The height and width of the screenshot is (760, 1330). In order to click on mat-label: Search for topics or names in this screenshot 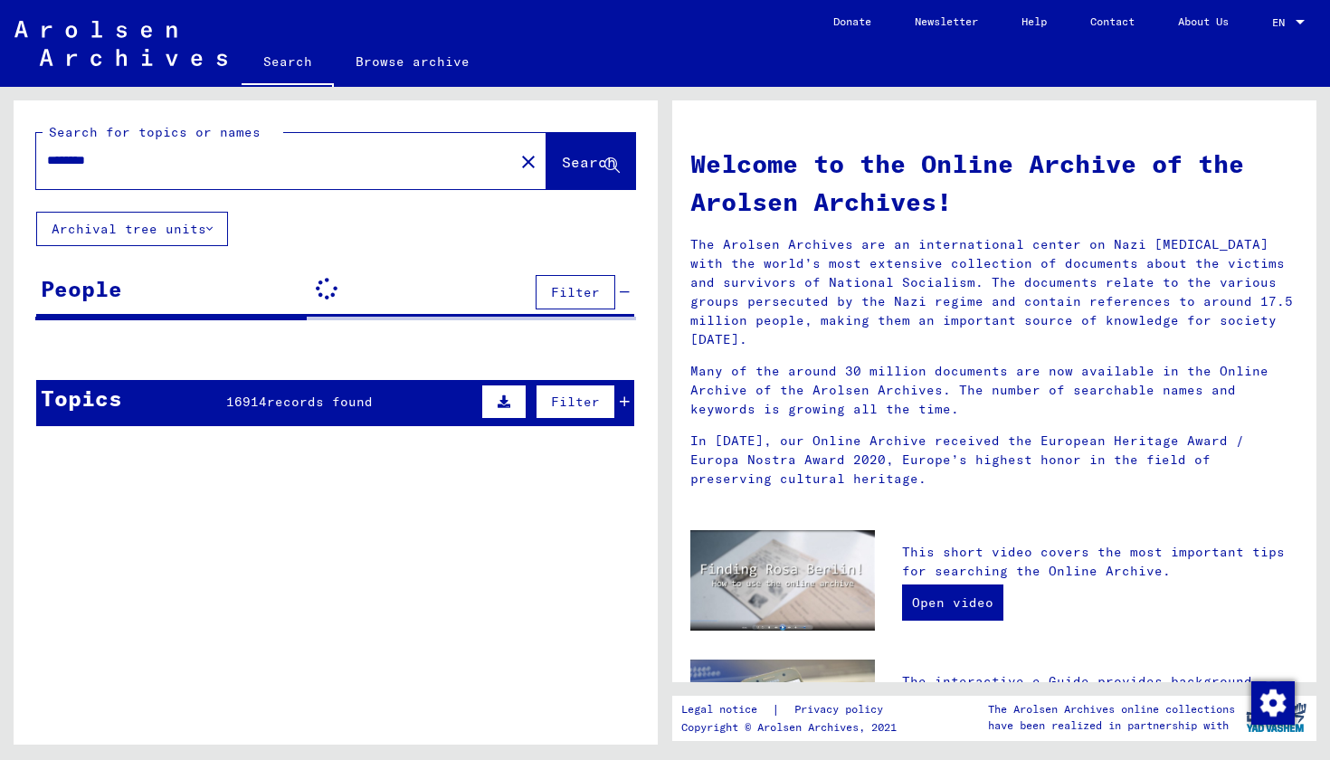, I will do `click(155, 132)`.